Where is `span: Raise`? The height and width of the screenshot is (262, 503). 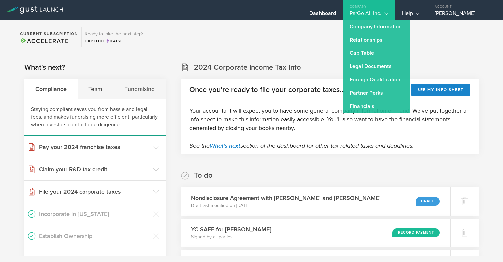
span: Raise is located at coordinates (114, 41).